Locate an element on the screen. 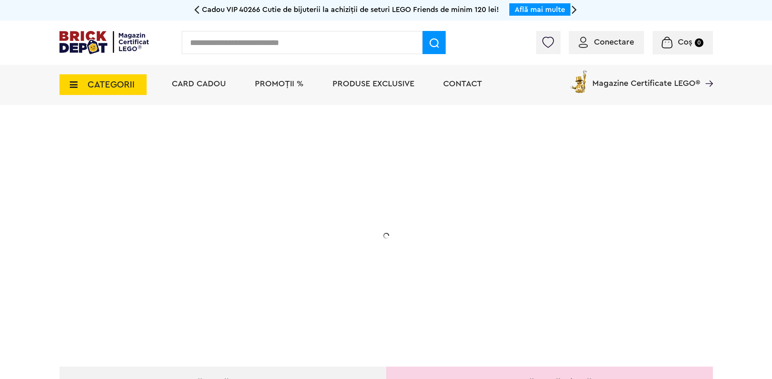  span: Magazine Certificate LEGO® is located at coordinates (646, 78).